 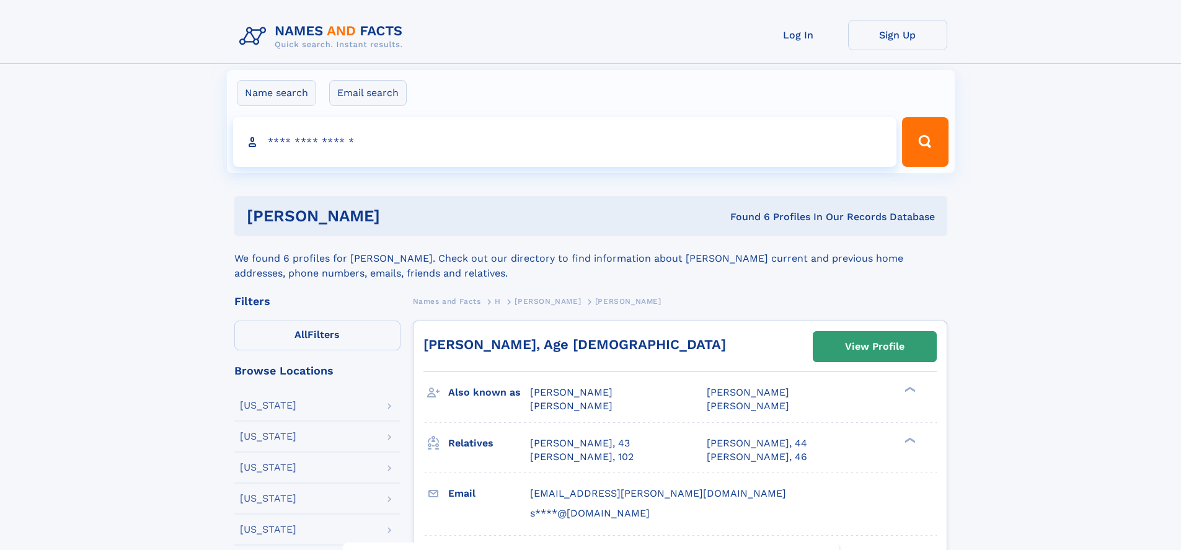 I want to click on img: Logo Names and Facts, so click(x=324, y=37).